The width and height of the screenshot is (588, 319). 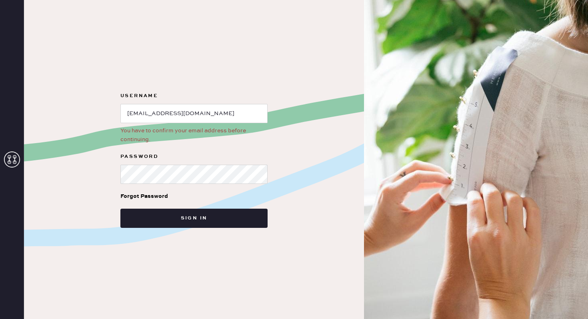 I want to click on div: You have to confirm your email address before continuing., so click(x=194, y=135).